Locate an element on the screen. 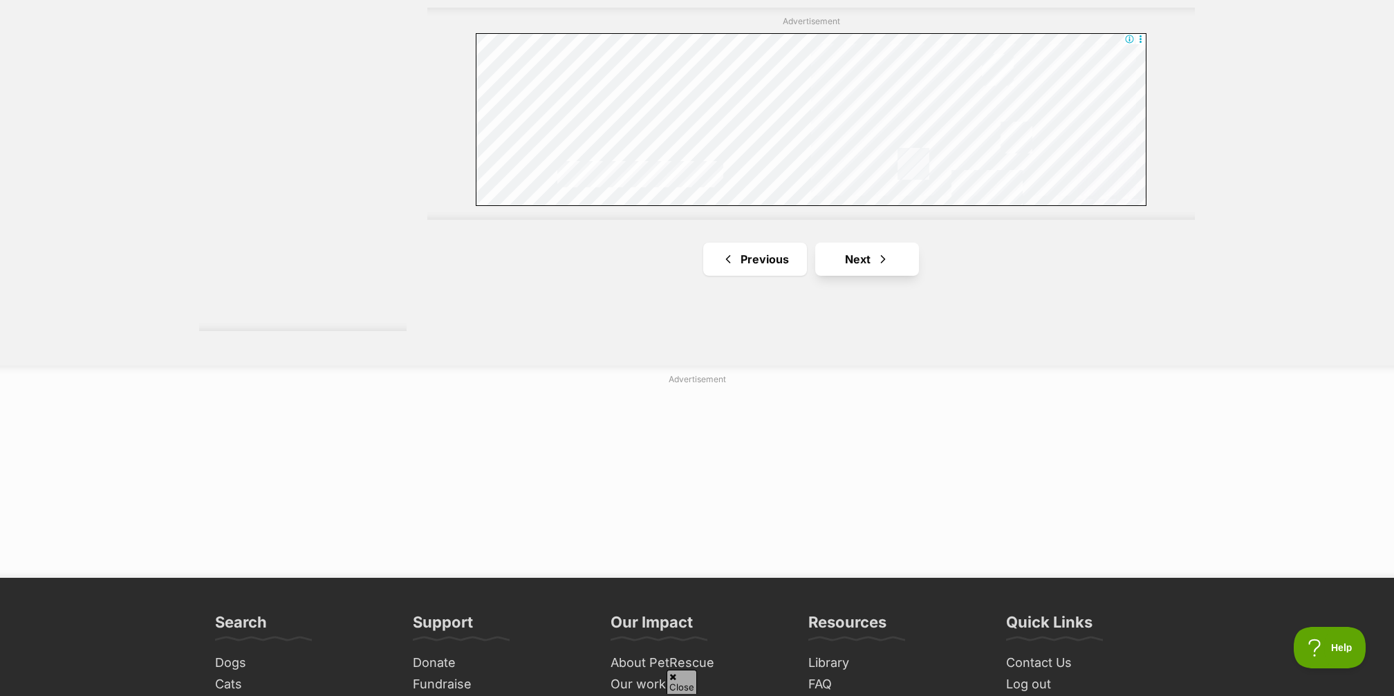  div: Advertisement is located at coordinates (811, 113).